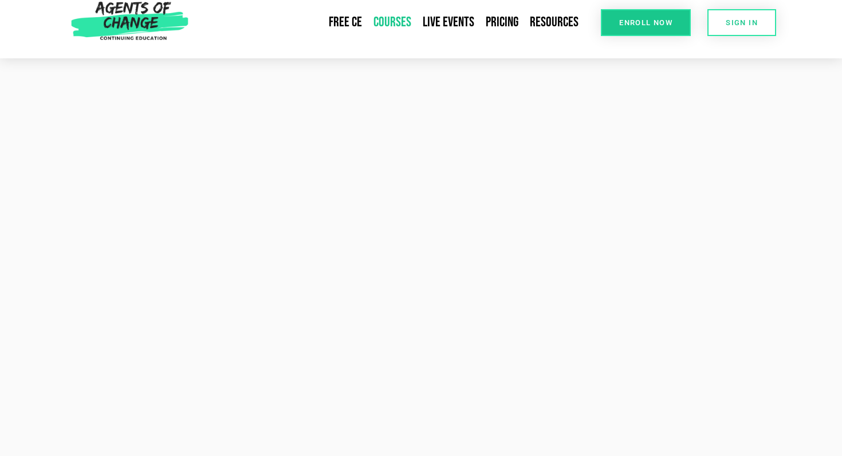  Describe the element at coordinates (645, 22) in the screenshot. I see `span: Enroll Now` at that location.